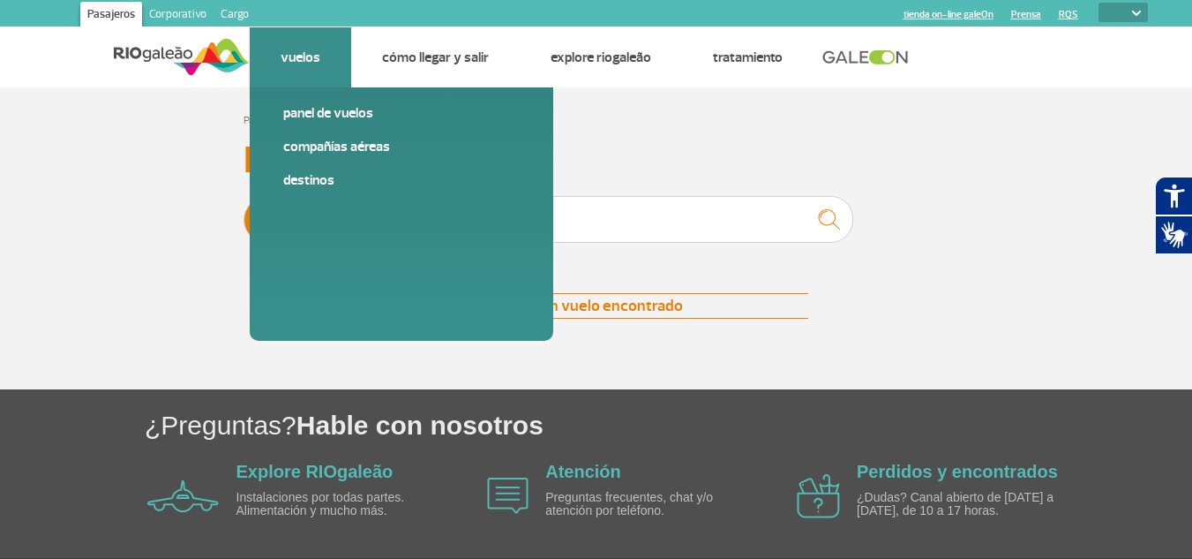 The height and width of the screenshot is (559, 1192). Describe the element at coordinates (597, 305) in the screenshot. I see `div: Ningún vuelo encontrado` at that location.